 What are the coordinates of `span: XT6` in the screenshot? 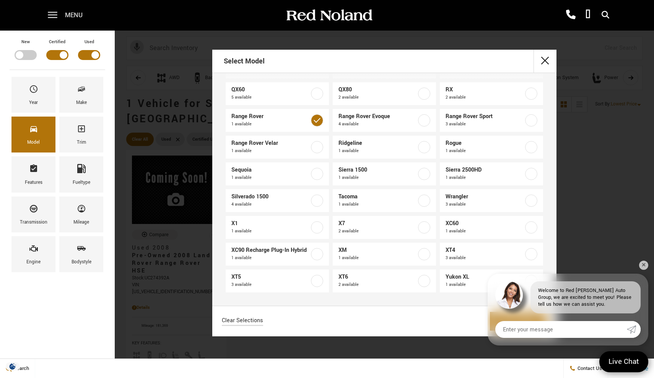 It's located at (378, 277).